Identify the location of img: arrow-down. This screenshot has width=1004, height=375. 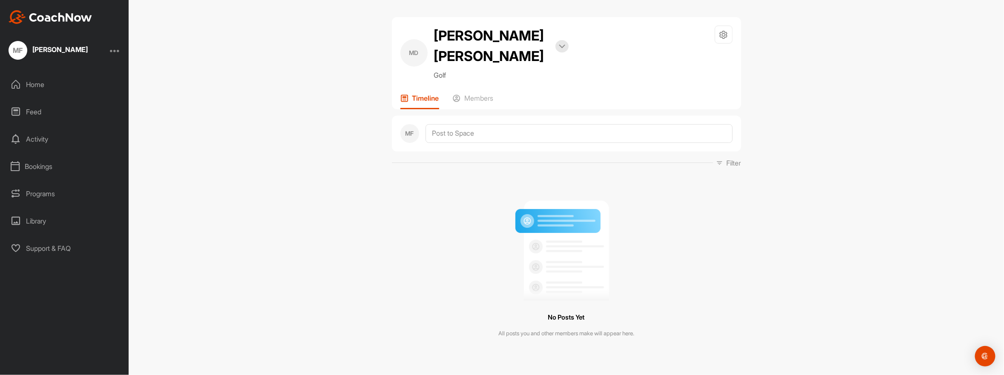
(562, 46).